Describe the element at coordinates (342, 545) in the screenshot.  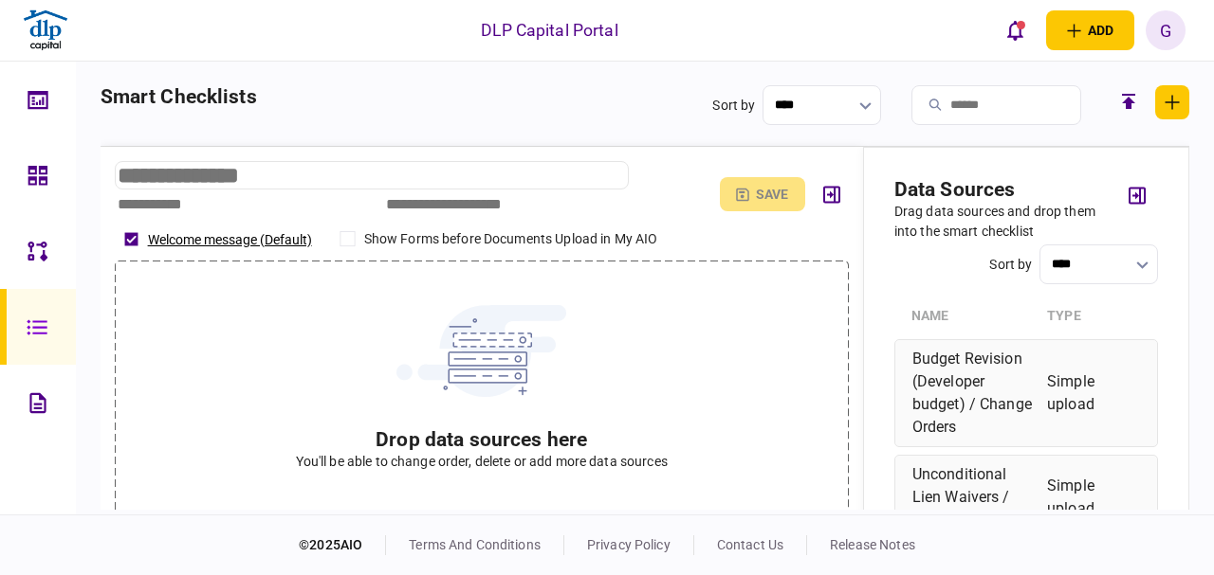
I see `div: © 2025 AIO` at that location.